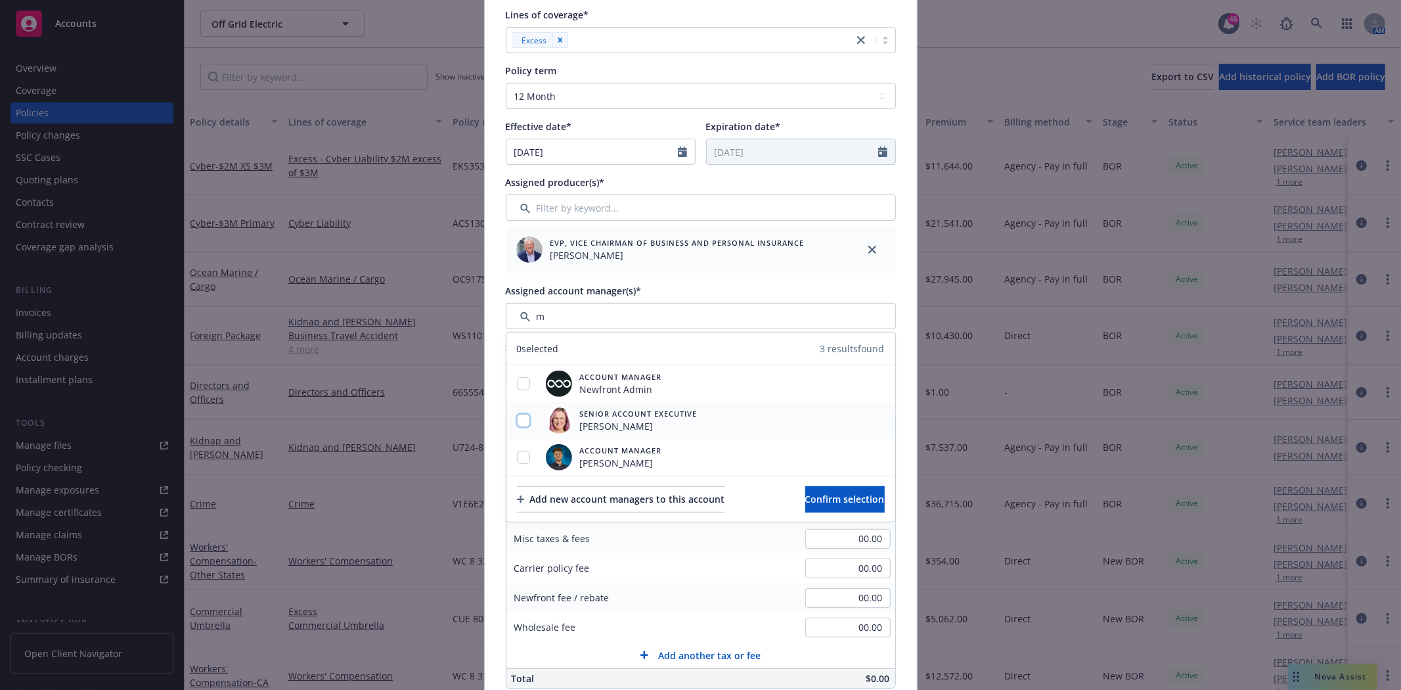 The image size is (1401, 690). I want to click on span: Policy term, so click(531, 70).